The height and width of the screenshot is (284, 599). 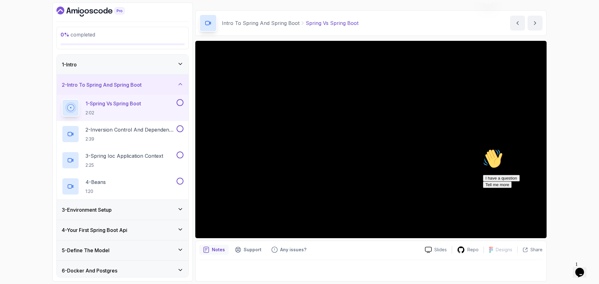 What do you see at coordinates (98, 12) in the screenshot?
I see `a: Dashboard` at bounding box center [98, 12].